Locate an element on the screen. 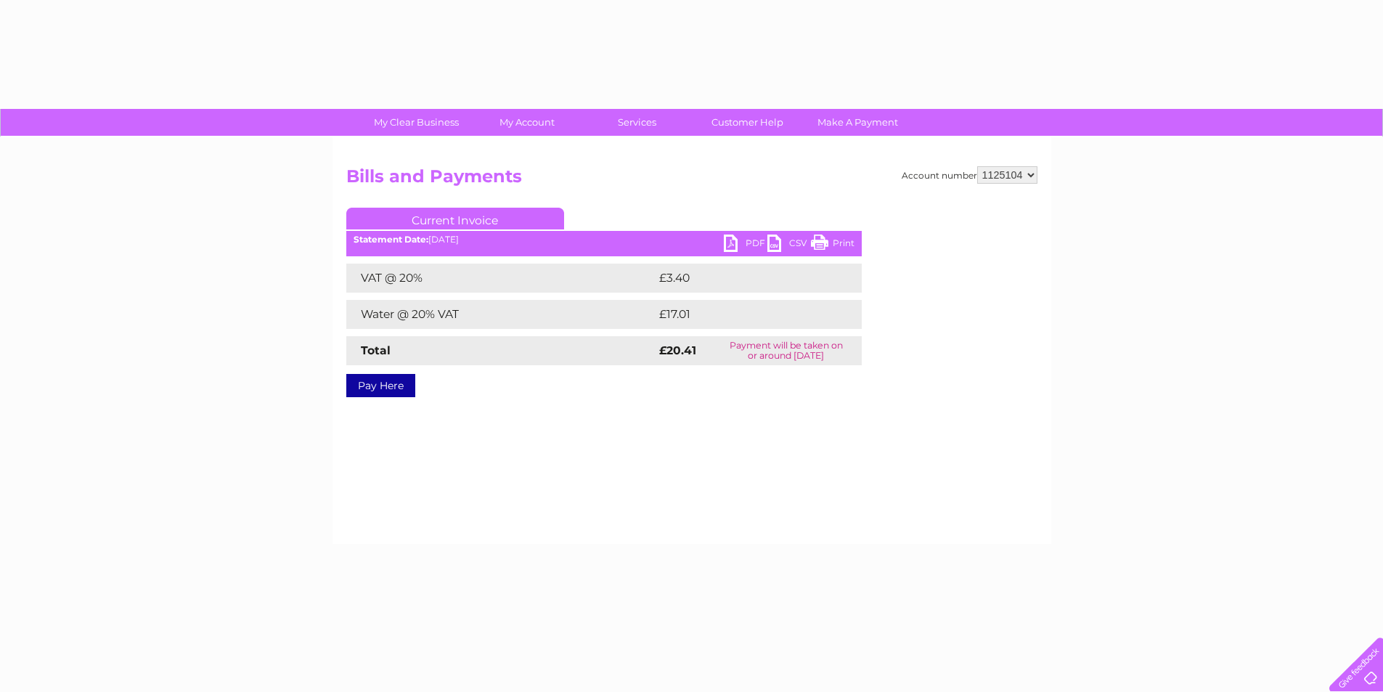 This screenshot has width=1383, height=692. a: PDF is located at coordinates (745, 245).